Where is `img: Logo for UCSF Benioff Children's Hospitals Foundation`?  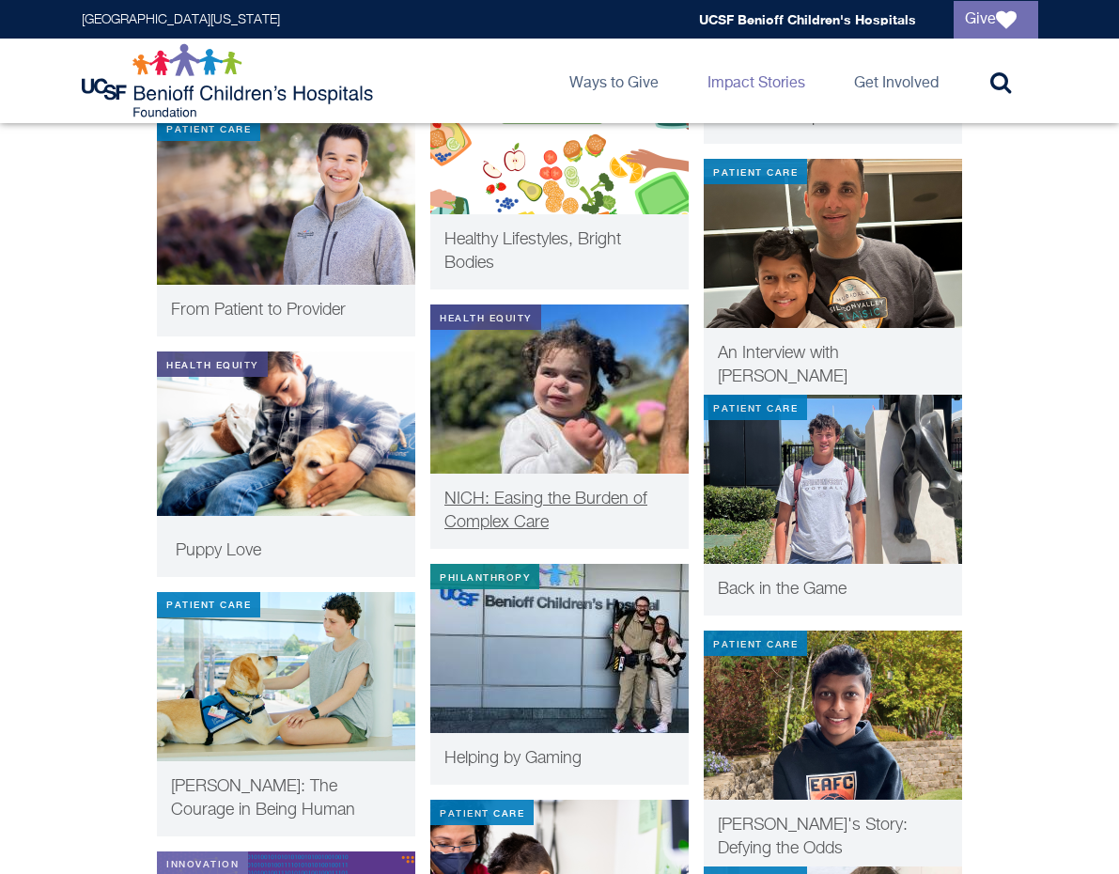
img: Logo for UCSF Benioff Children's Hospitals Foundation is located at coordinates (229, 81).